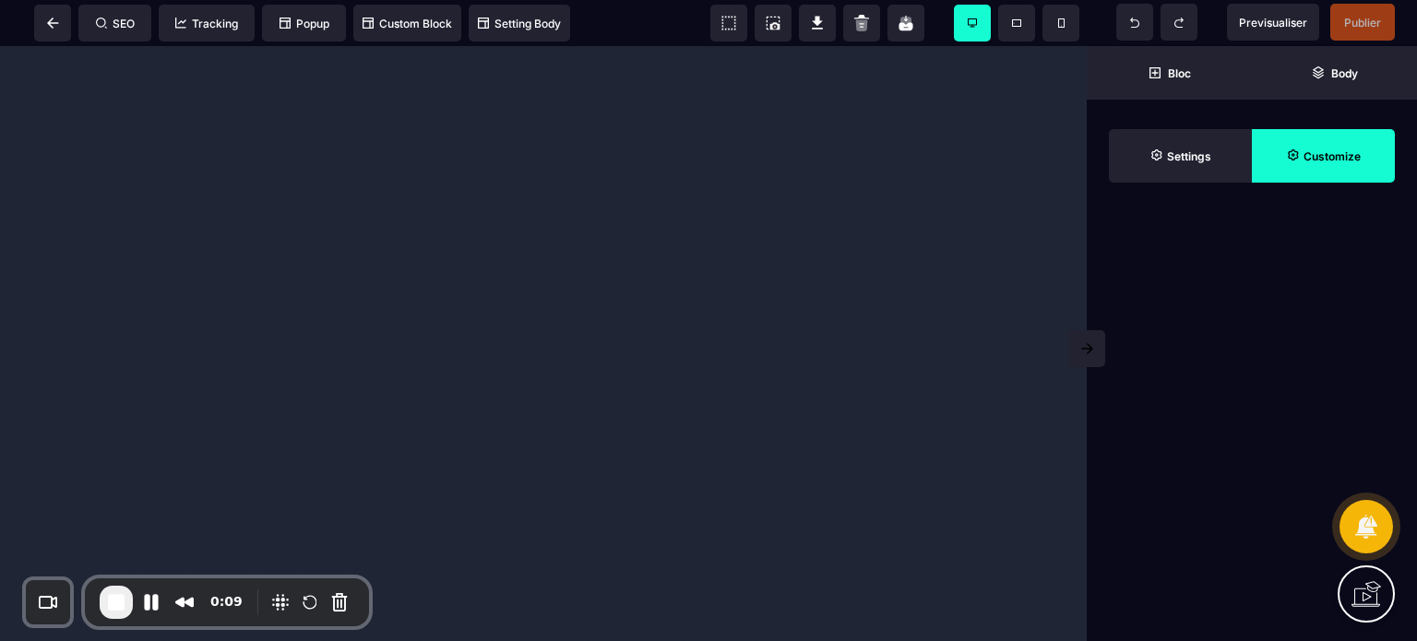  Describe the element at coordinates (304, 23) in the screenshot. I see `span: Popup` at that location.